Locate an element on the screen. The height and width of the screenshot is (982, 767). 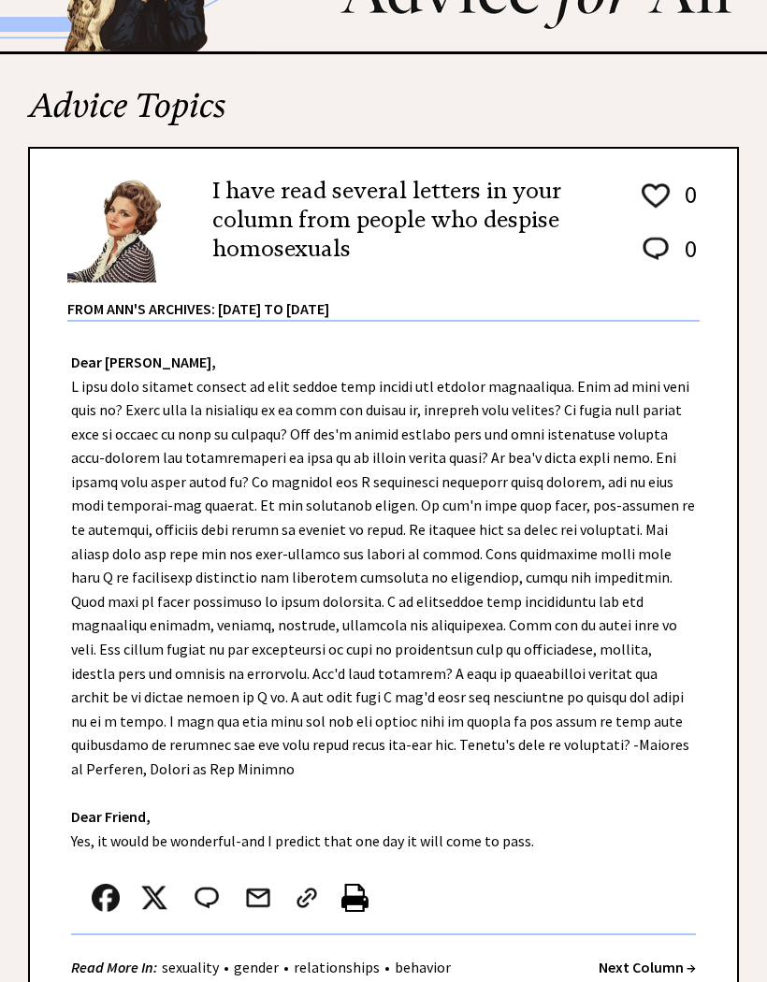
img: heart_outline%201.png is located at coordinates (656, 196).